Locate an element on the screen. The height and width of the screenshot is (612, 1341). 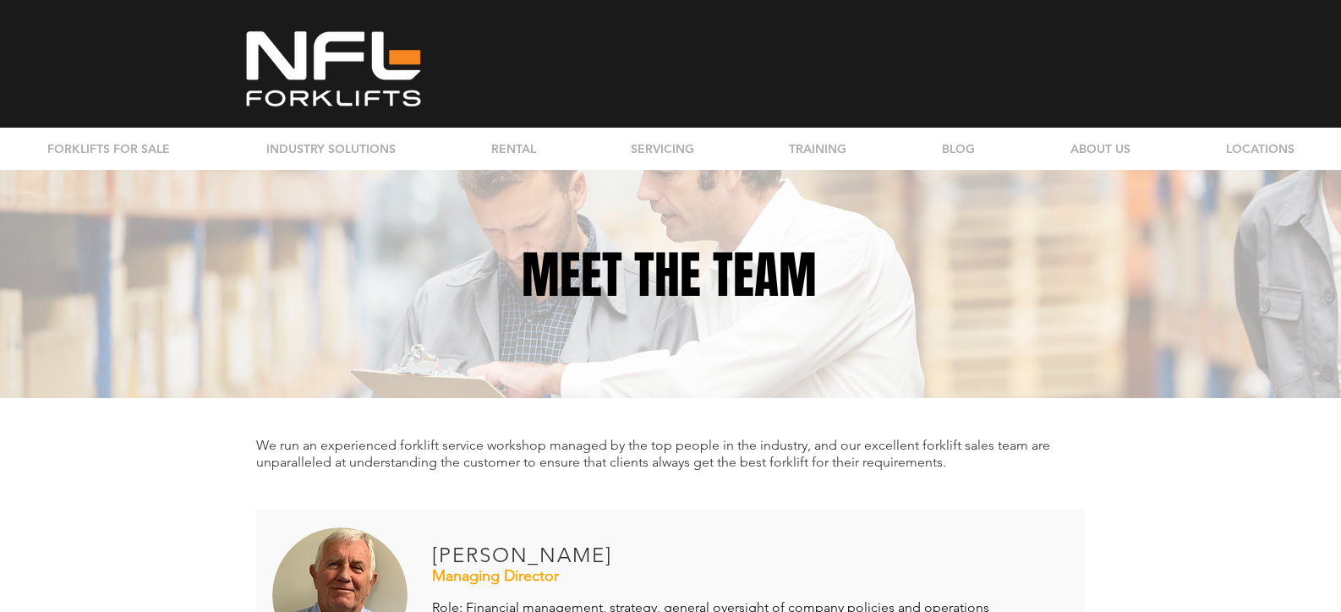
a: TRAINING is located at coordinates (817, 149).